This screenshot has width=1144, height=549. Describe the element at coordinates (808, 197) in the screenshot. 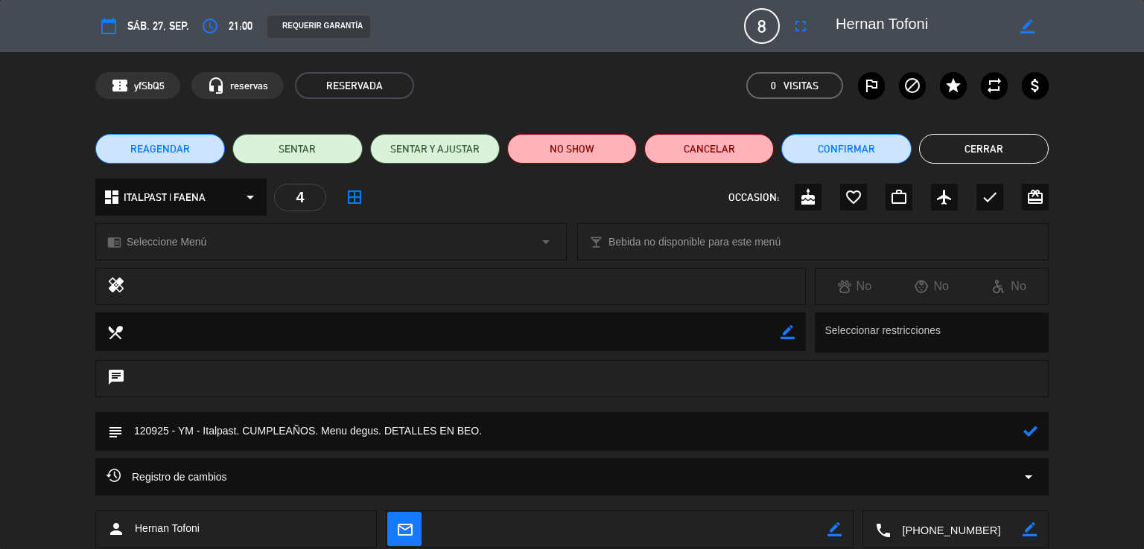

I see `i: cake` at that location.